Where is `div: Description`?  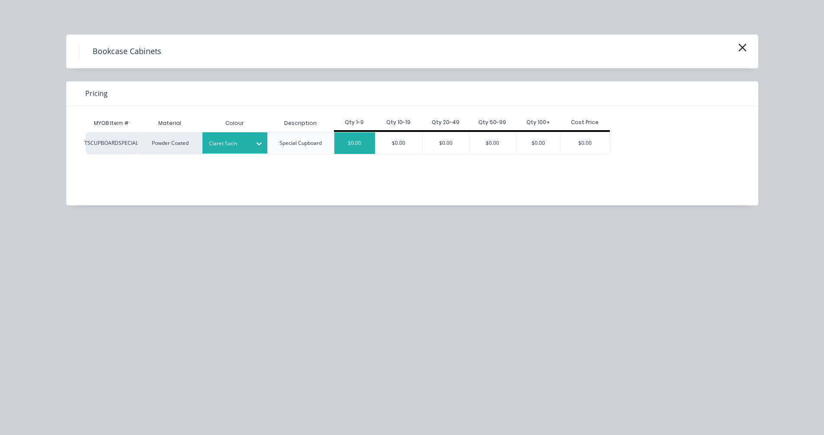
div: Description is located at coordinates (300, 123).